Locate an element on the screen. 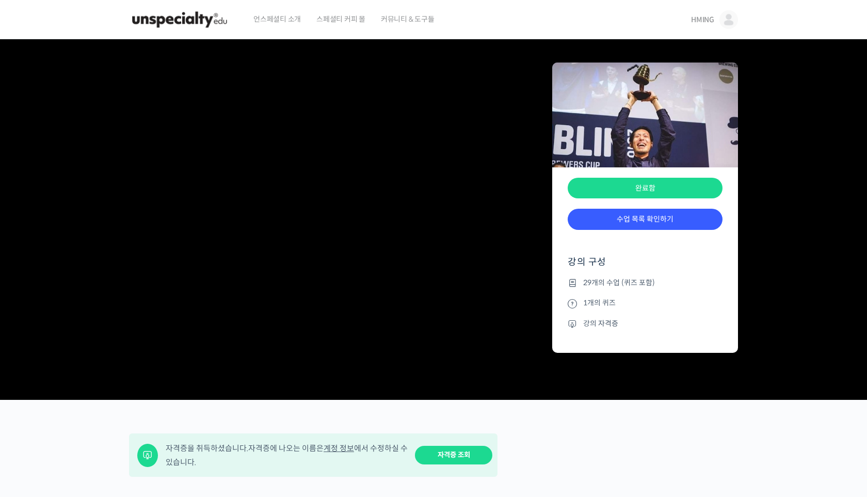 Image resolution: width=867 pixels, height=497 pixels. h4: 강의 구성 is located at coordinates (645, 266).